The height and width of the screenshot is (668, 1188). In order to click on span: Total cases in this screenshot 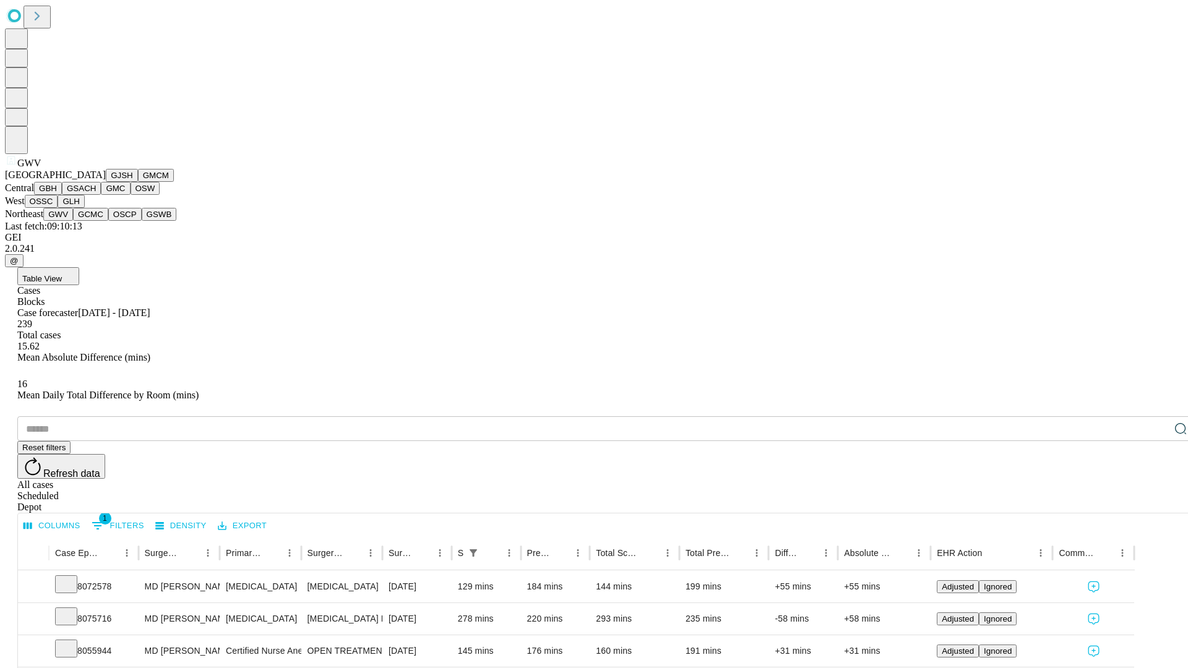, I will do `click(39, 335)`.